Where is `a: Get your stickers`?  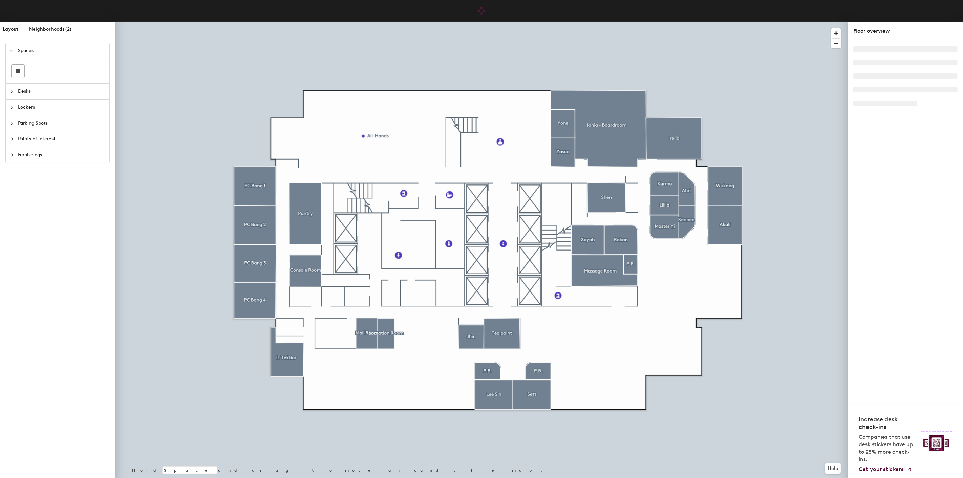 a: Get your stickers is located at coordinates (885, 469).